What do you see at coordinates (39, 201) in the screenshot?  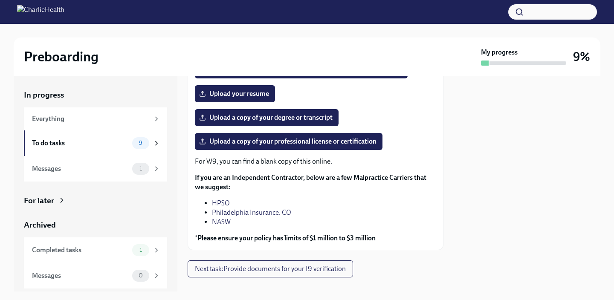 I see `div: For later` at bounding box center [39, 201].